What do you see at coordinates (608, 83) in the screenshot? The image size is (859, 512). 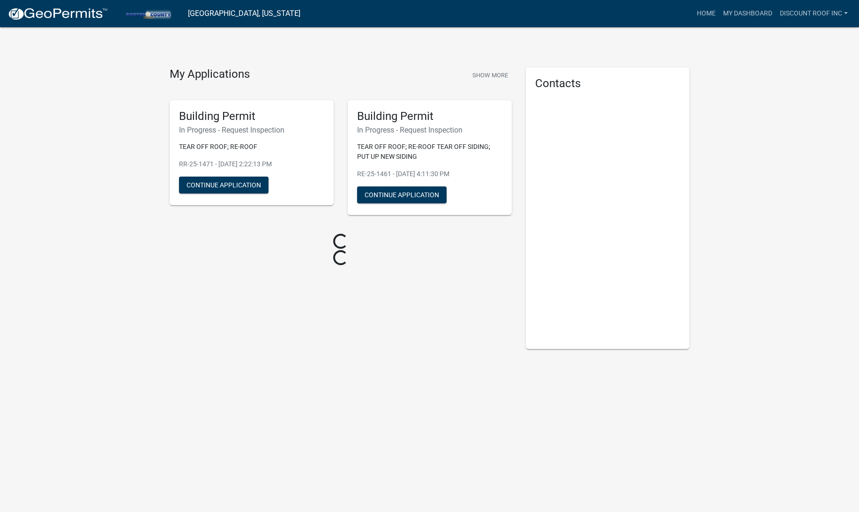 I see `h5: Contacts` at bounding box center [608, 83].